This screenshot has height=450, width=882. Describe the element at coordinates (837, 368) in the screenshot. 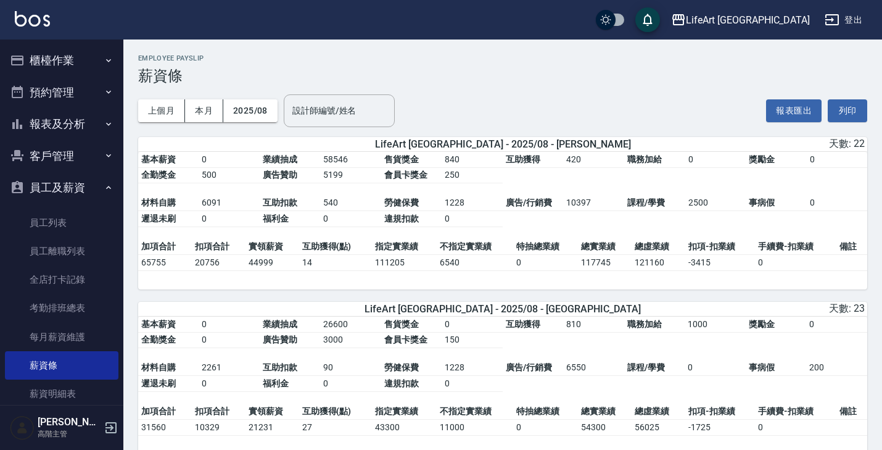

I see `td: 200` at that location.